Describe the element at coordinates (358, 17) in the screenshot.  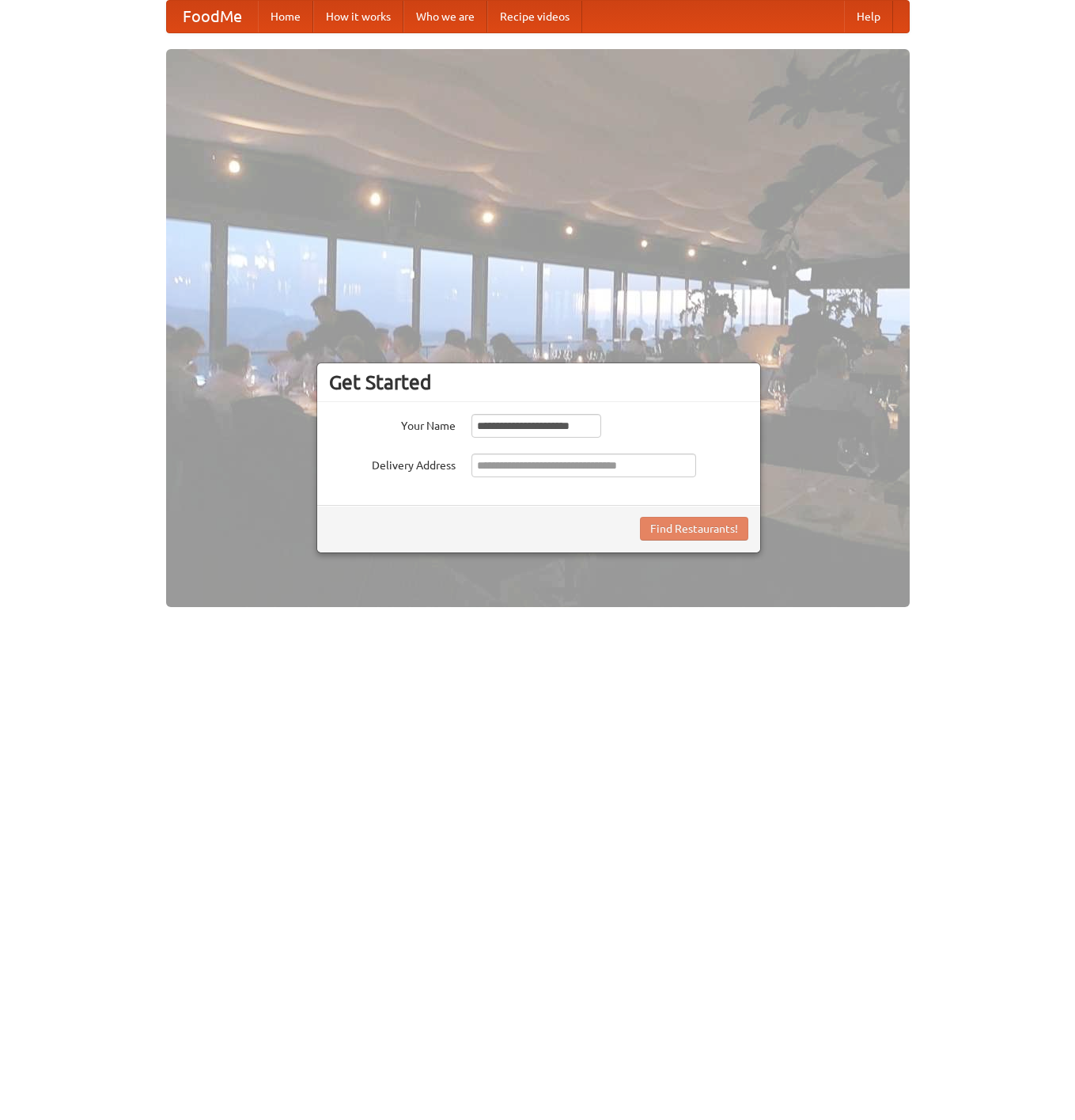
I see `a: How it works` at that location.